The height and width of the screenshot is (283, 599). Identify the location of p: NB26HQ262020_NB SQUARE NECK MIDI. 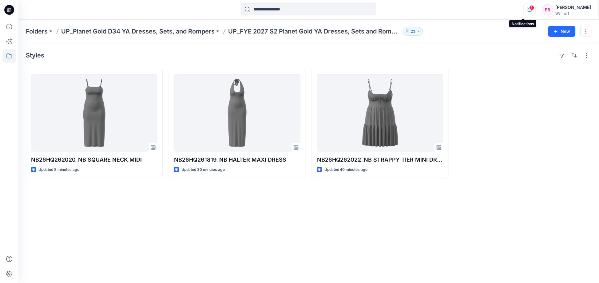
(94, 160).